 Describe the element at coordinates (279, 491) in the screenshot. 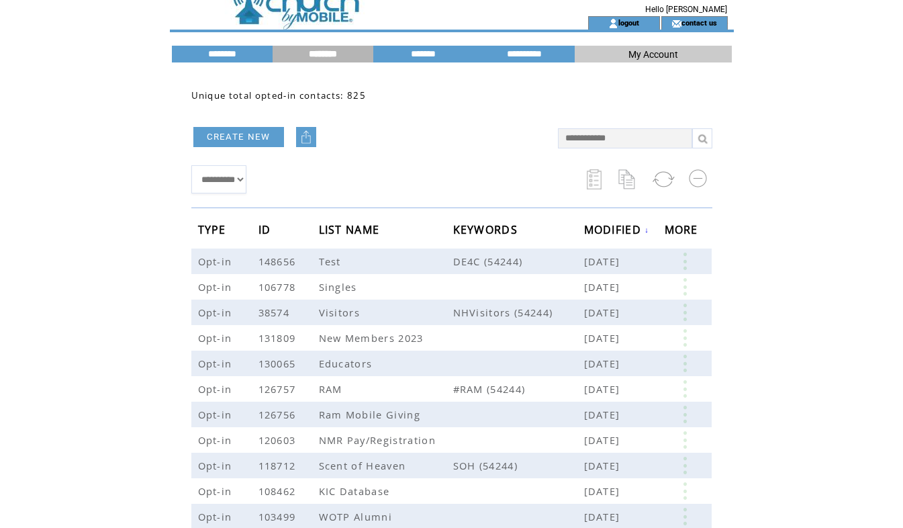

I see `span: 108462` at that location.